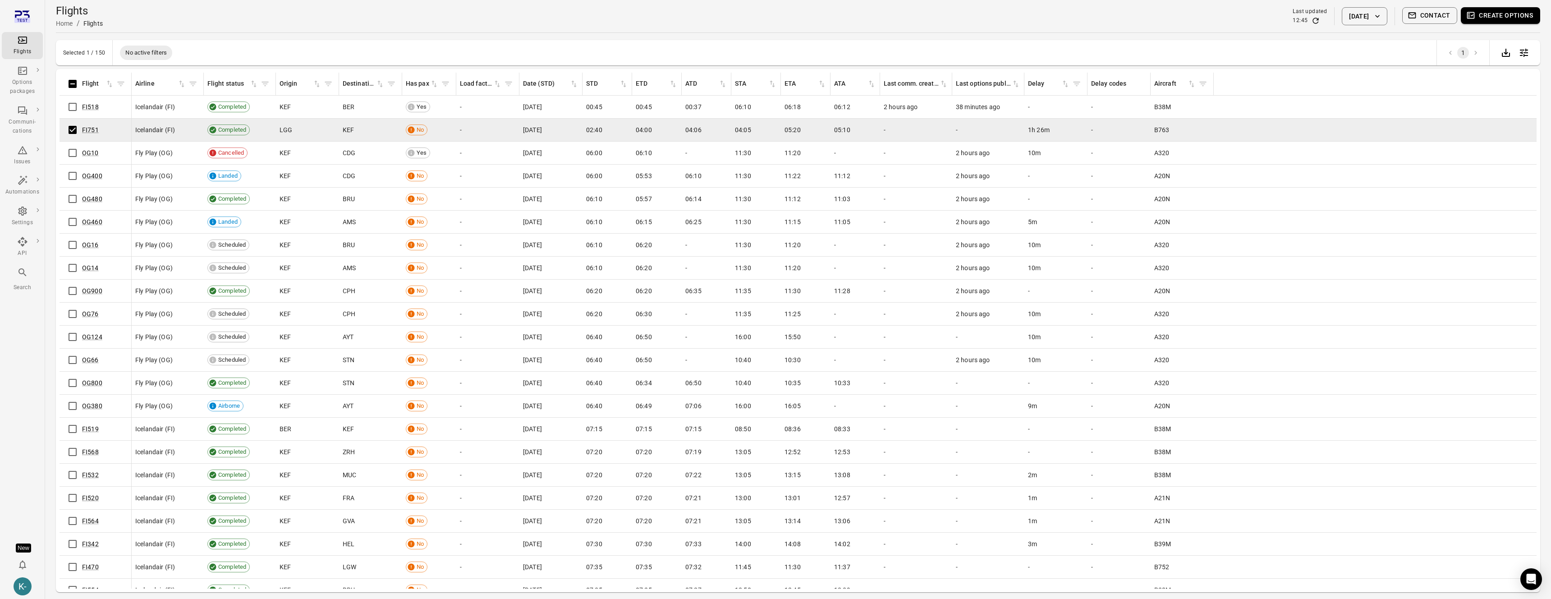 The image size is (1551, 599). Describe the element at coordinates (391, 84) in the screenshot. I see `span: Filter by destination` at that location.